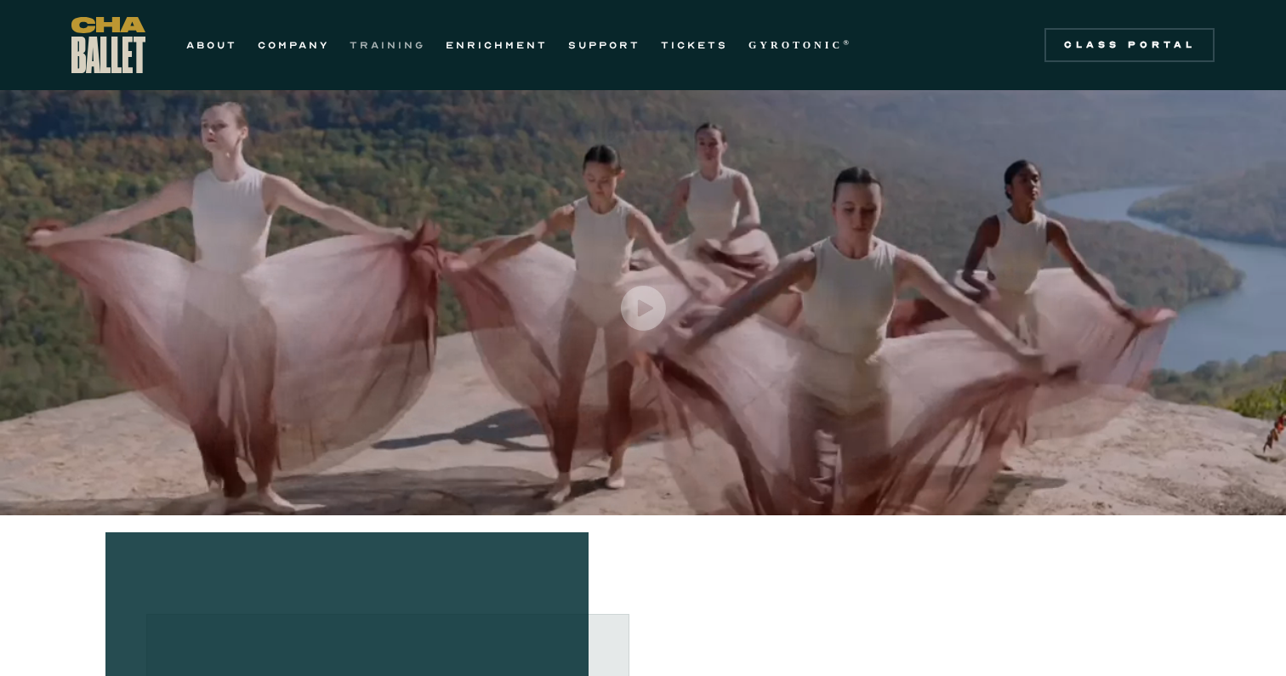  I want to click on a: ENRICHMENT, so click(497, 45).